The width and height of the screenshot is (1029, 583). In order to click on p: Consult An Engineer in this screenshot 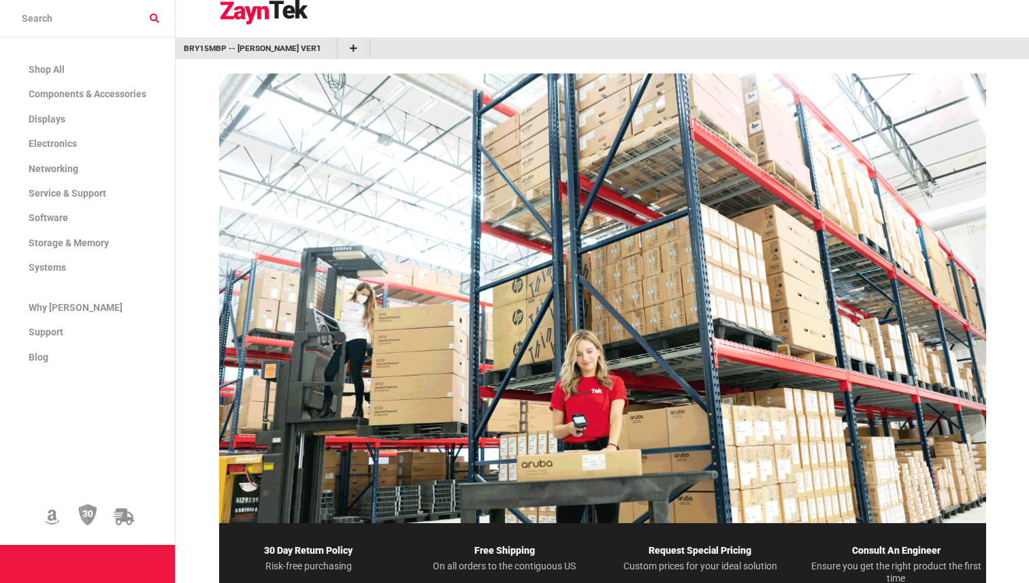, I will do `click(896, 551)`.